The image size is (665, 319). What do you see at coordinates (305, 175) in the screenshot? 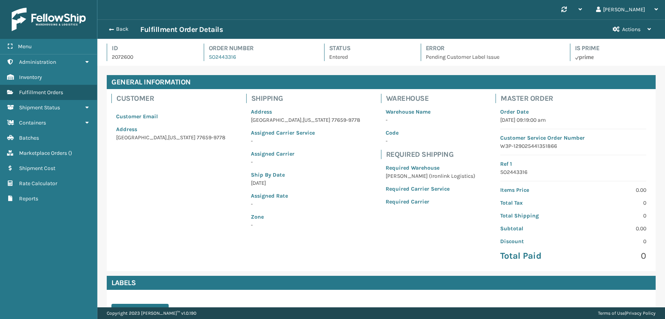
I see `p: Ship By Date` at bounding box center [305, 175].